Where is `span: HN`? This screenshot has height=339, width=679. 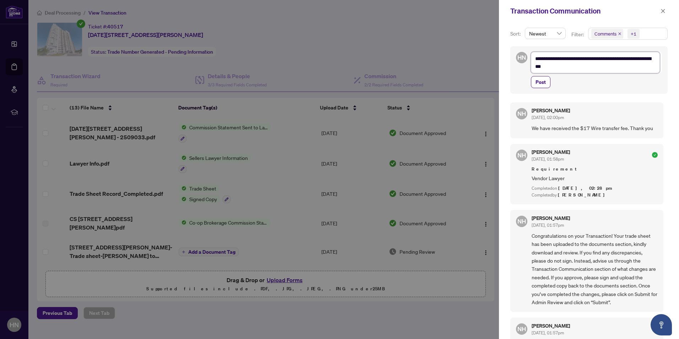
span: HN is located at coordinates (522, 58).